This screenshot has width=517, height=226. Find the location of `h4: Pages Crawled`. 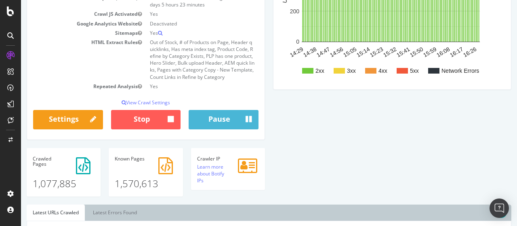

h4: Pages Crawled is located at coordinates (42, 161).